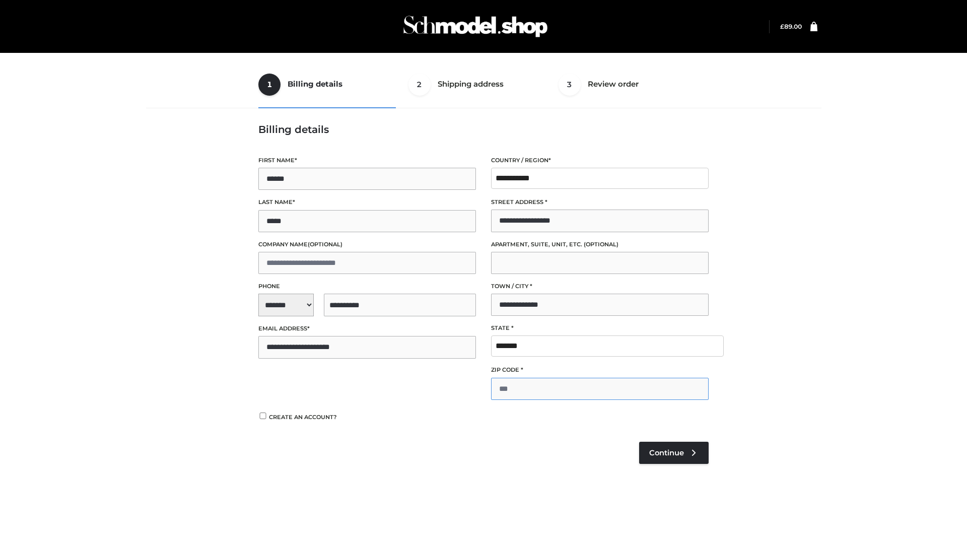 The height and width of the screenshot is (544, 967). I want to click on label: Company name, so click(367, 244).